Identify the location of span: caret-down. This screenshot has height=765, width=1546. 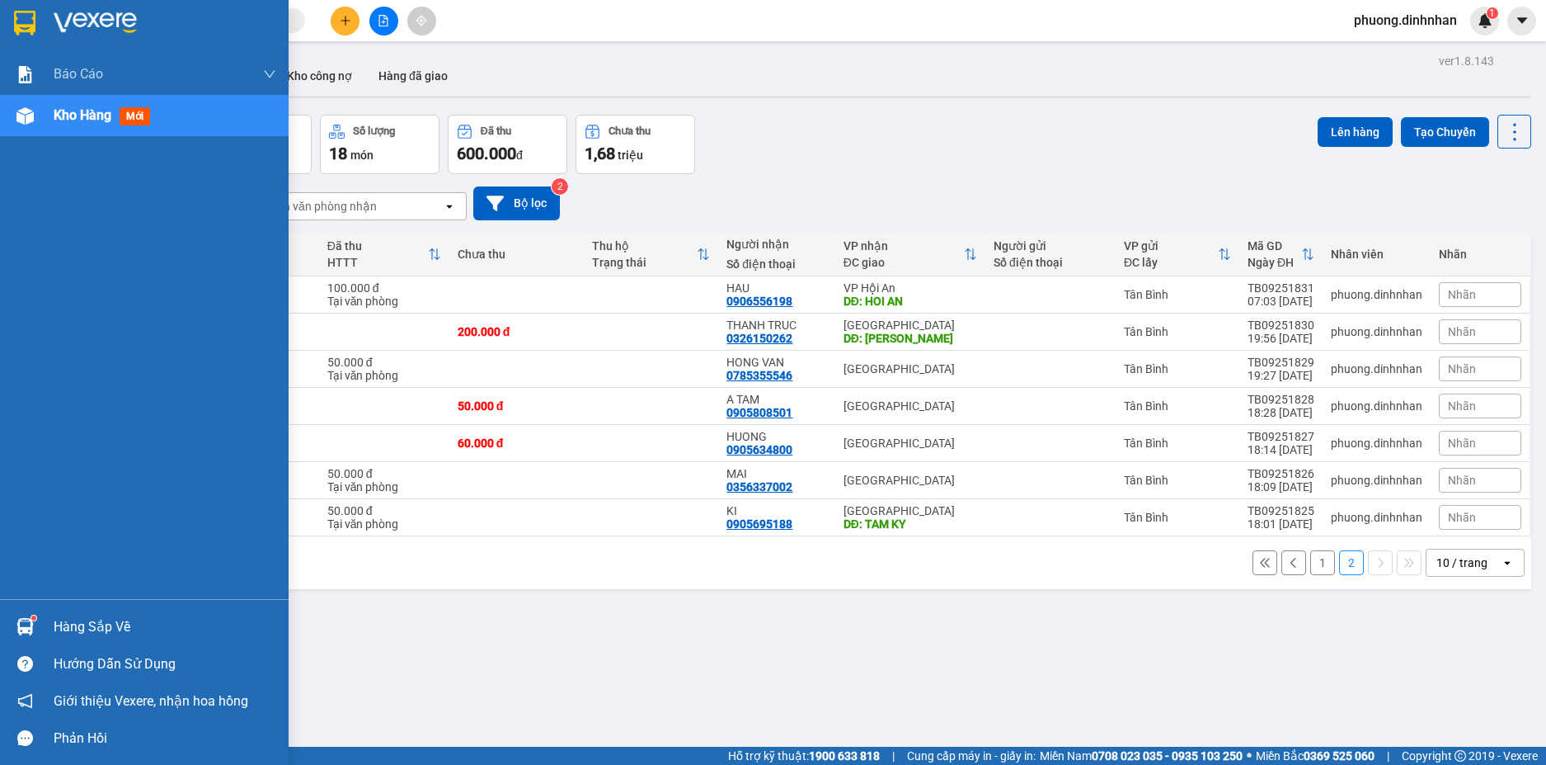
(1523, 21).